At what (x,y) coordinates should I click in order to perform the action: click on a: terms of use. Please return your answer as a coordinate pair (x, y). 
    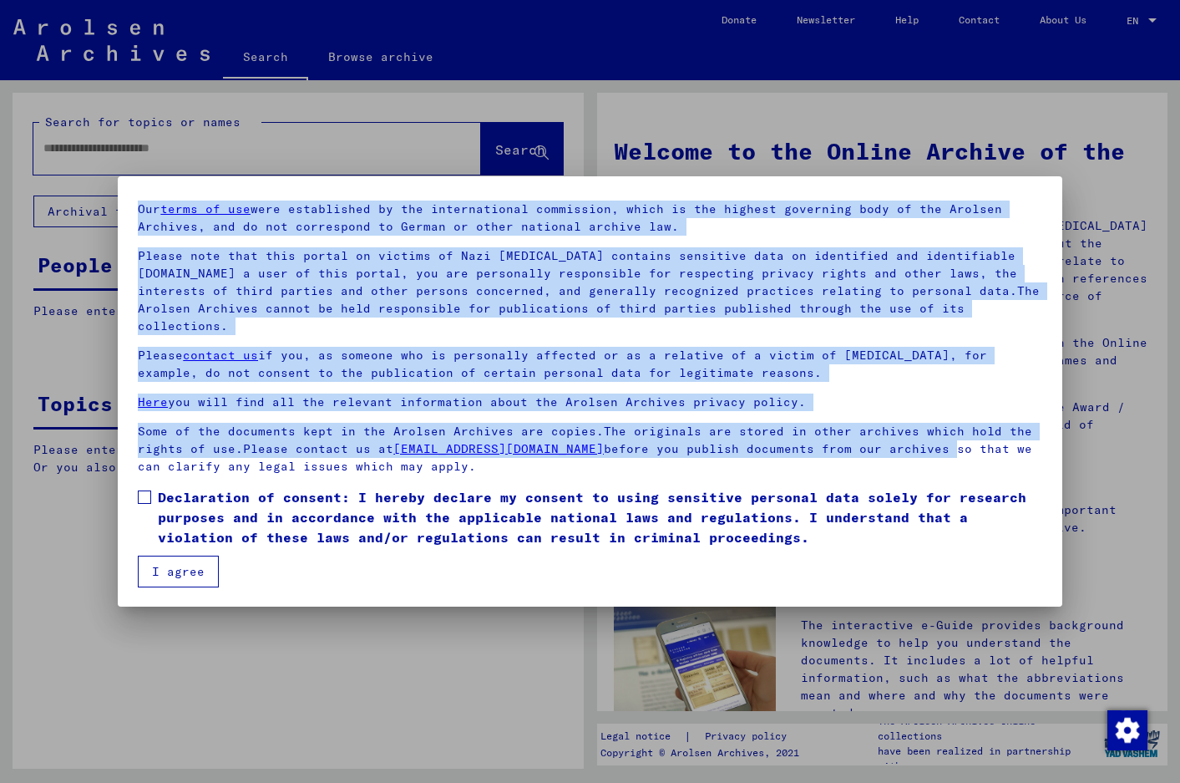
    Looking at the image, I should click on (206, 209).